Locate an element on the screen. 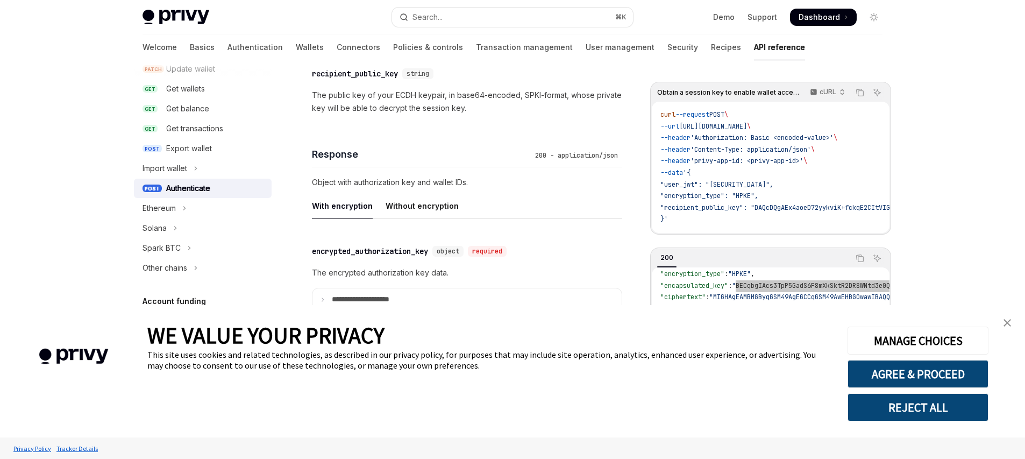  div: recipient_public_key is located at coordinates (355, 74).